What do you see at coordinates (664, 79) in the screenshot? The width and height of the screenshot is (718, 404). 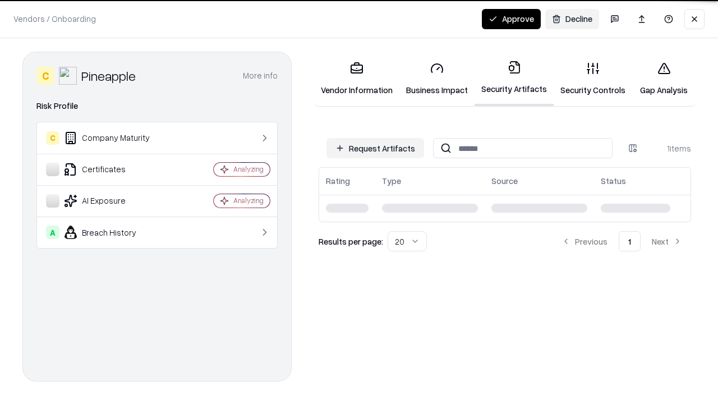 I see `a: Gap Analysis` at bounding box center [664, 79].